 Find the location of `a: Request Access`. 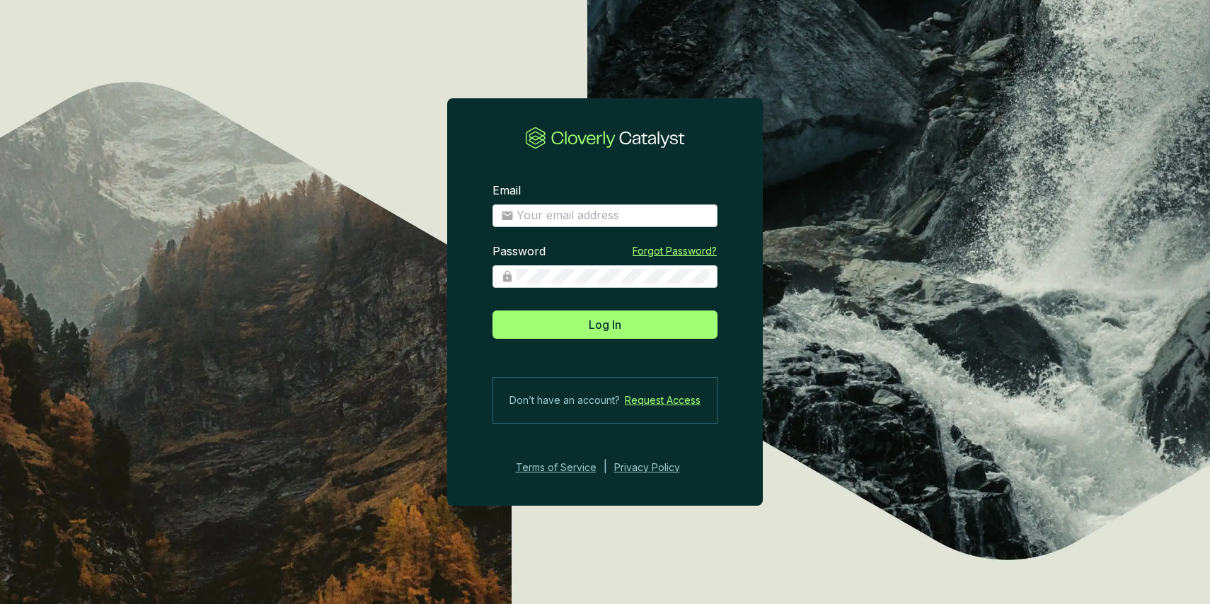

a: Request Access is located at coordinates (662, 401).